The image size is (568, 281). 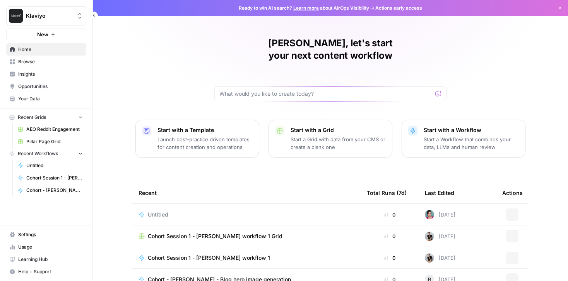 What do you see at coordinates (55, 142) in the screenshot?
I see `span: Pillar Page Grid` at bounding box center [55, 142].